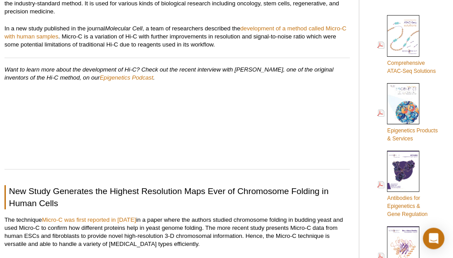  Describe the element at coordinates (402, 184) in the screenshot. I see `a: Antibodies forEpigenetics &Gene Regulation` at that location.